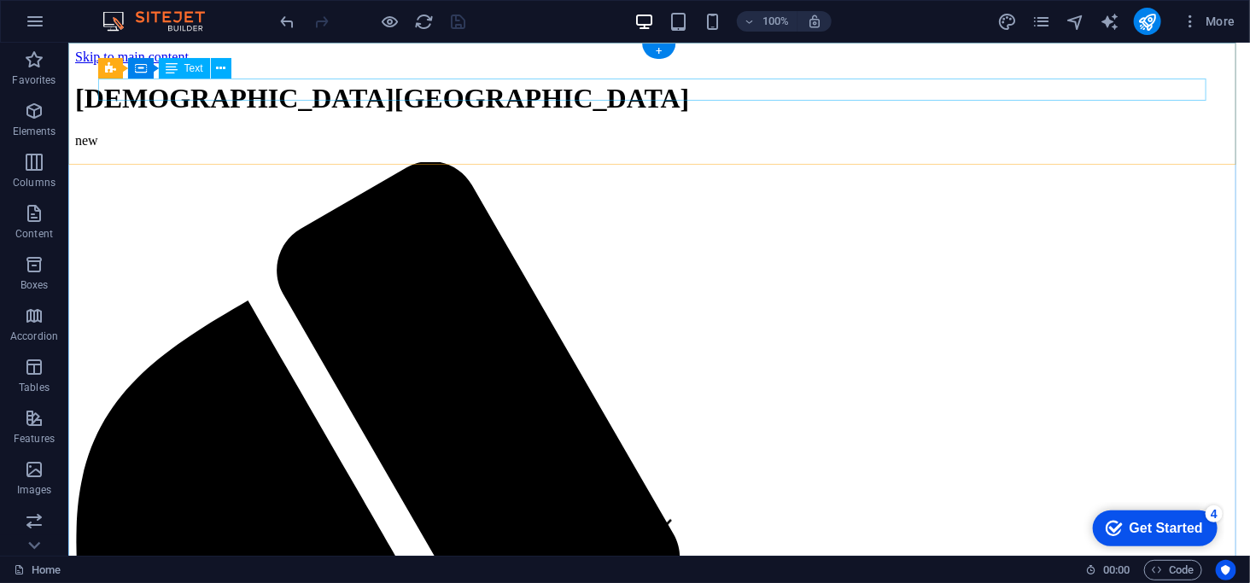 This screenshot has width=1250, height=583. Describe the element at coordinates (1147, 21) in the screenshot. I see `i: Publish` at that location.